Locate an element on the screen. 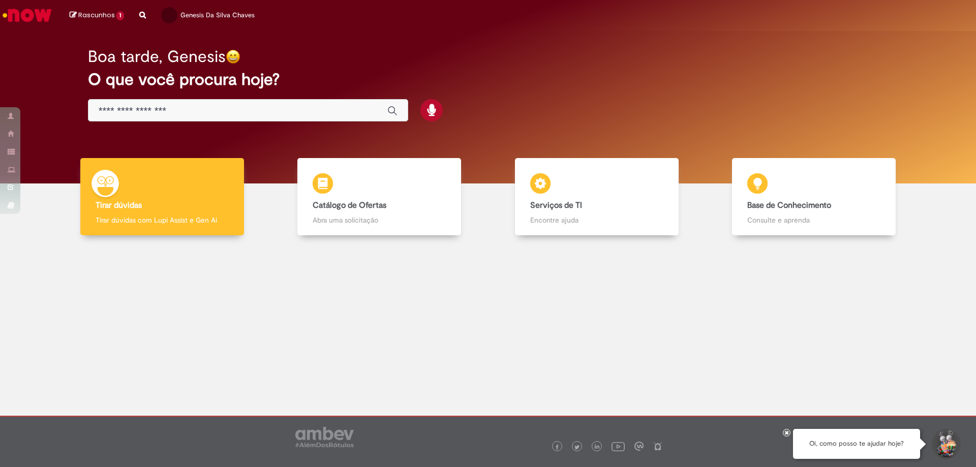 Image resolution: width=976 pixels, height=467 pixels. a: Base de Conhecimento Consulte e aprenda is located at coordinates (814, 197).